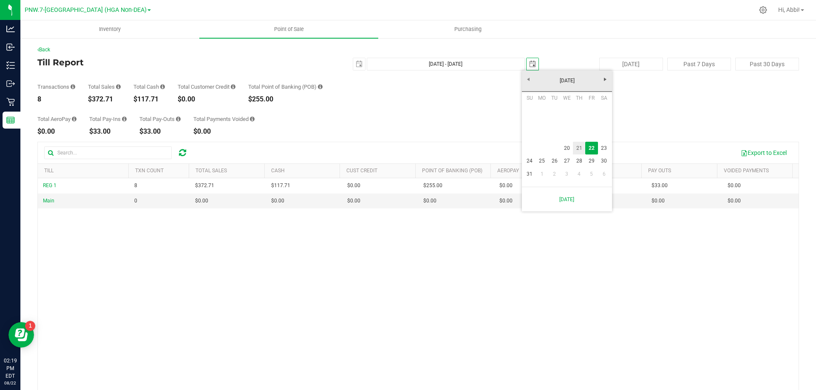  Describe the element at coordinates (178, 119) in the screenshot. I see `i: Sum of all cash pay-outs removed from tills within the date range.` at that location.